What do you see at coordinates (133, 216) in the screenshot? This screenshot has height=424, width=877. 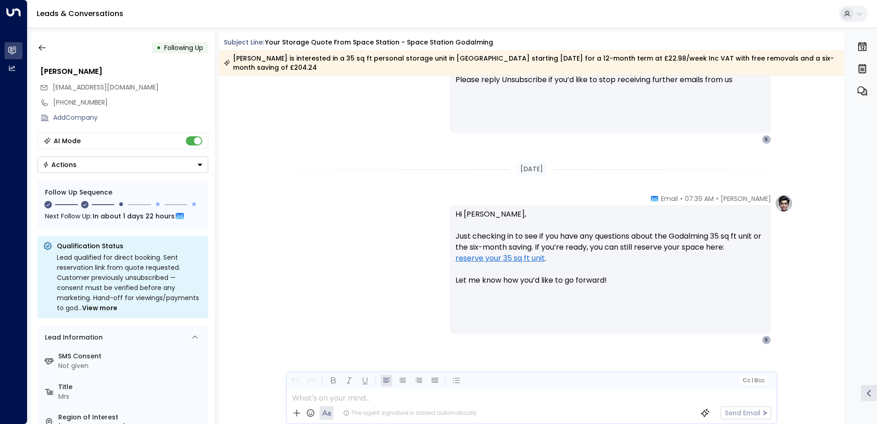 I see `span: In about 1 days 22 hours` at bounding box center [133, 216].